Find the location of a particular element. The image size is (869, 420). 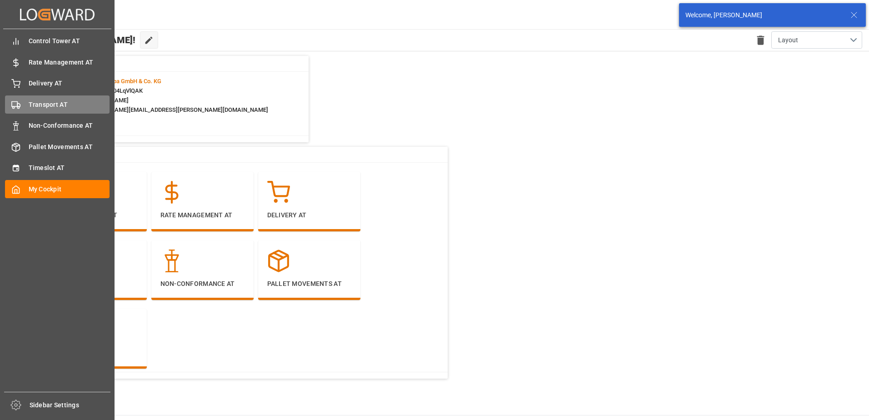

p: Delivery AT is located at coordinates (309, 215).